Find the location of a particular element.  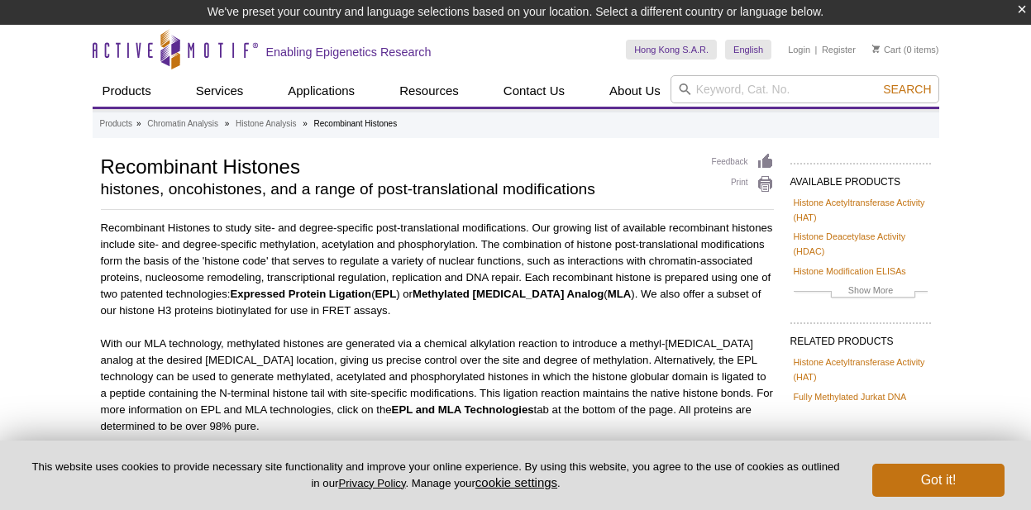

strong: Expressed Protein Ligation is located at coordinates (300, 294).